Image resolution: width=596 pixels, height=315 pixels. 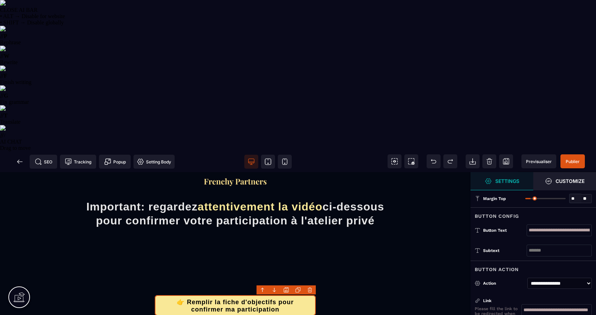 What do you see at coordinates (124, 281) in the screenshot?
I see `b: bouton ci-dessus` at bounding box center [124, 281].